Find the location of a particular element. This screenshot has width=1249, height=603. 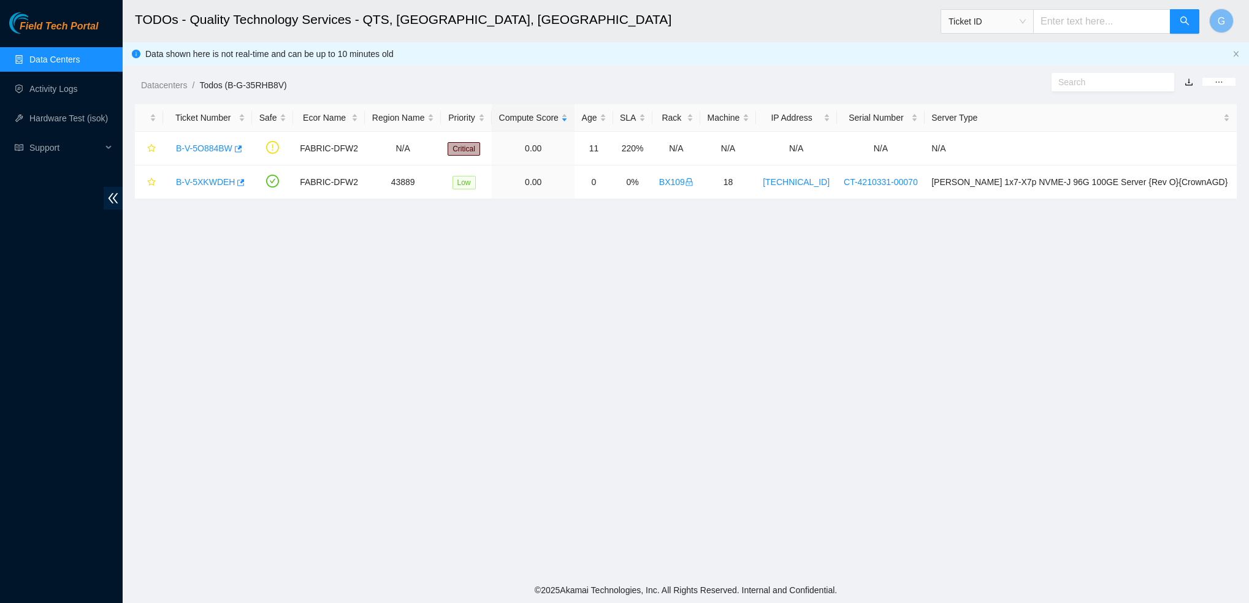

a: Data Centers is located at coordinates (55, 59).